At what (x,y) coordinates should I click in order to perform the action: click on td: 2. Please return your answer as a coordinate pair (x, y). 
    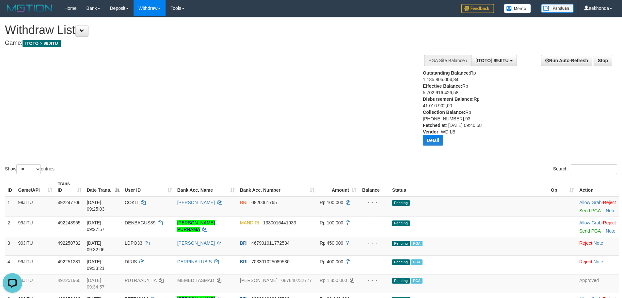
    Looking at the image, I should click on (10, 226).